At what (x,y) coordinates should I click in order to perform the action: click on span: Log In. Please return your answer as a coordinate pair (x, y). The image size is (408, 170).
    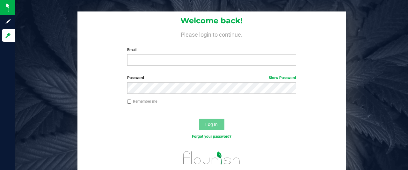
    Looking at the image, I should click on (211, 124).